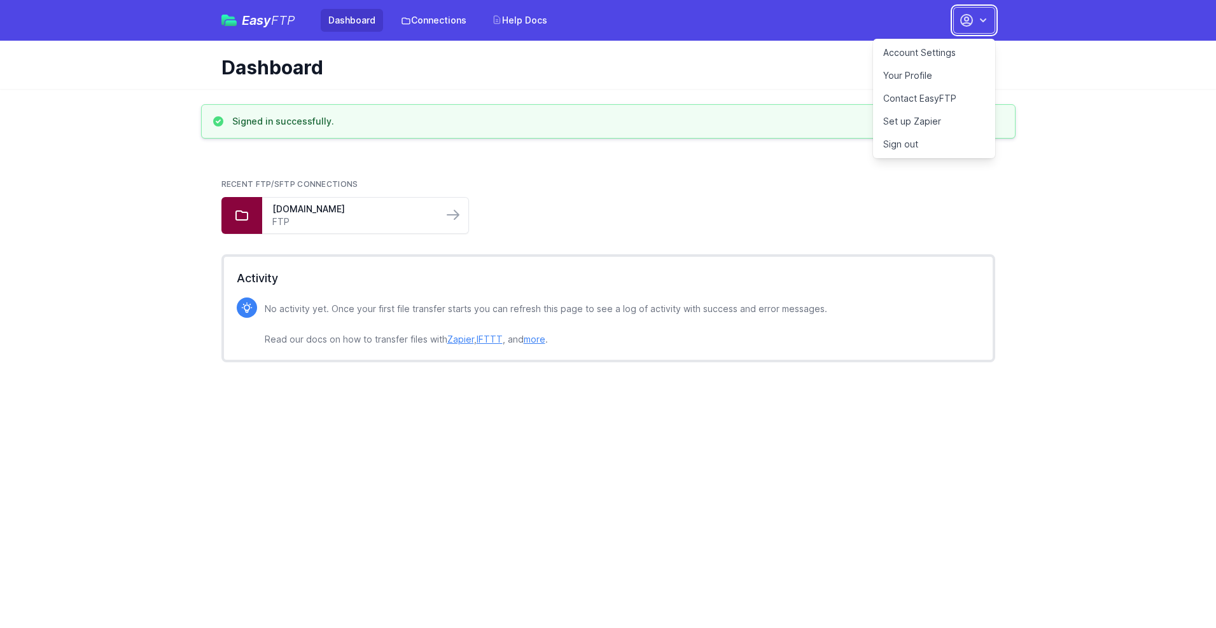 This screenshot has width=1216, height=628. Describe the element at coordinates (229, 20) in the screenshot. I see `img: easyftp_logo.png` at that location.